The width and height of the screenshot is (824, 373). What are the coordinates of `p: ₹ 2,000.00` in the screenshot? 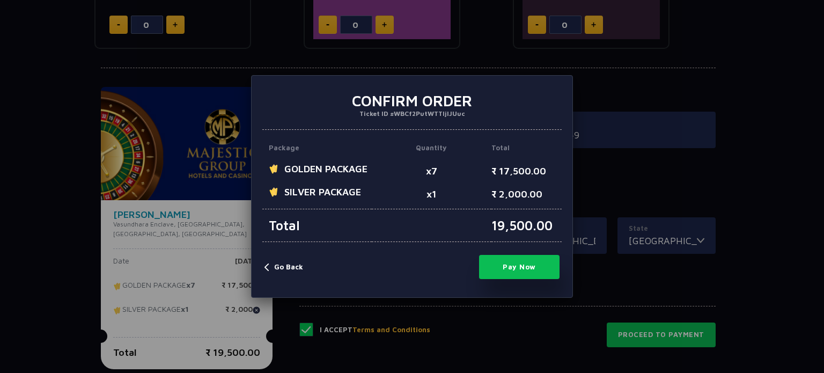 It's located at (526, 197).